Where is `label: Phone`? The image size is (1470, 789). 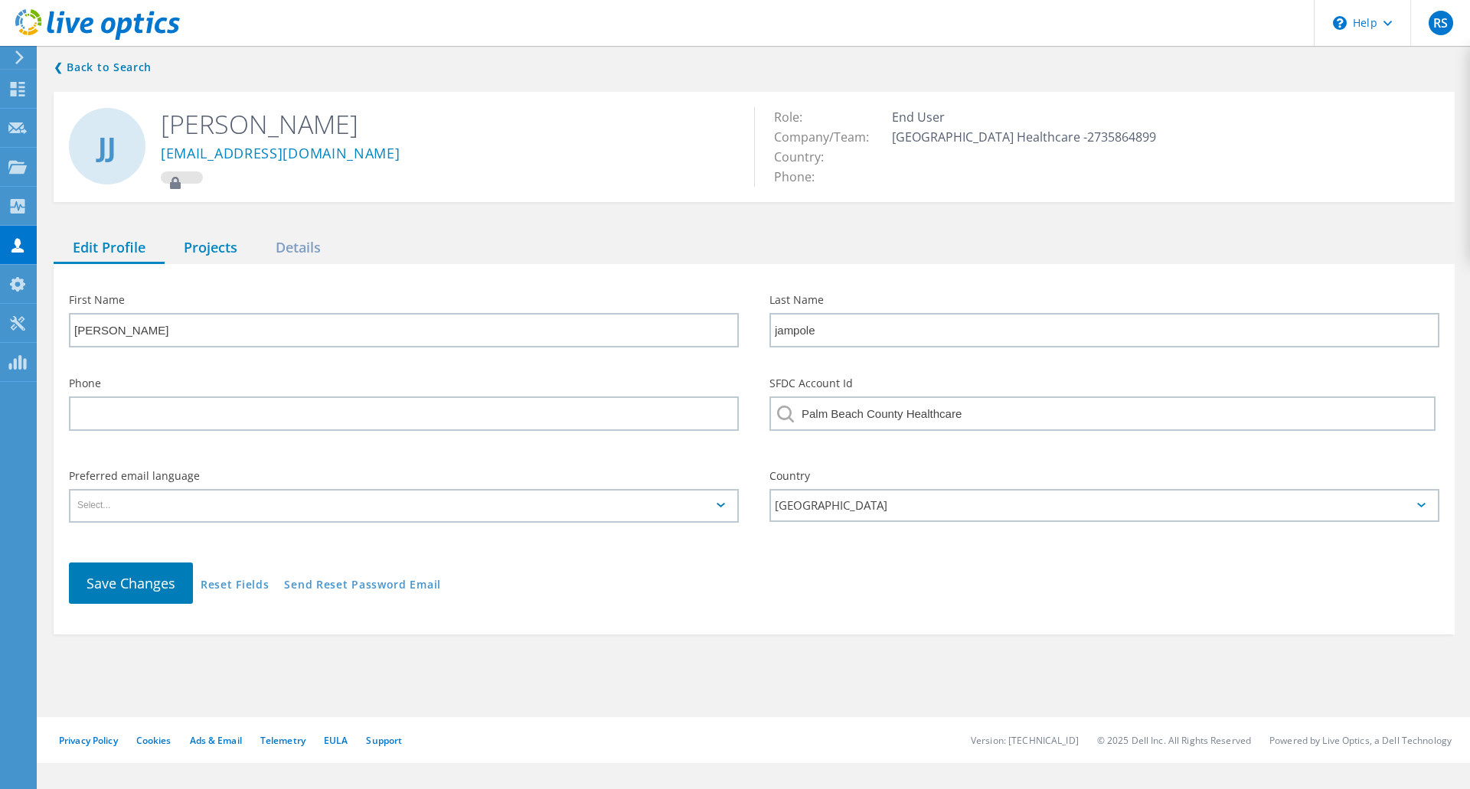 label: Phone is located at coordinates (403, 384).